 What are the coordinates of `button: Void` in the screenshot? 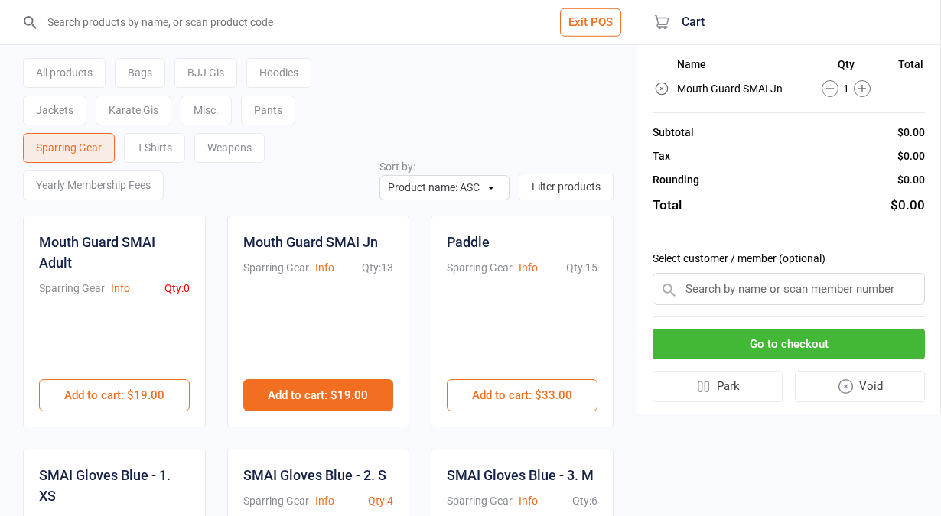 It's located at (860, 386).